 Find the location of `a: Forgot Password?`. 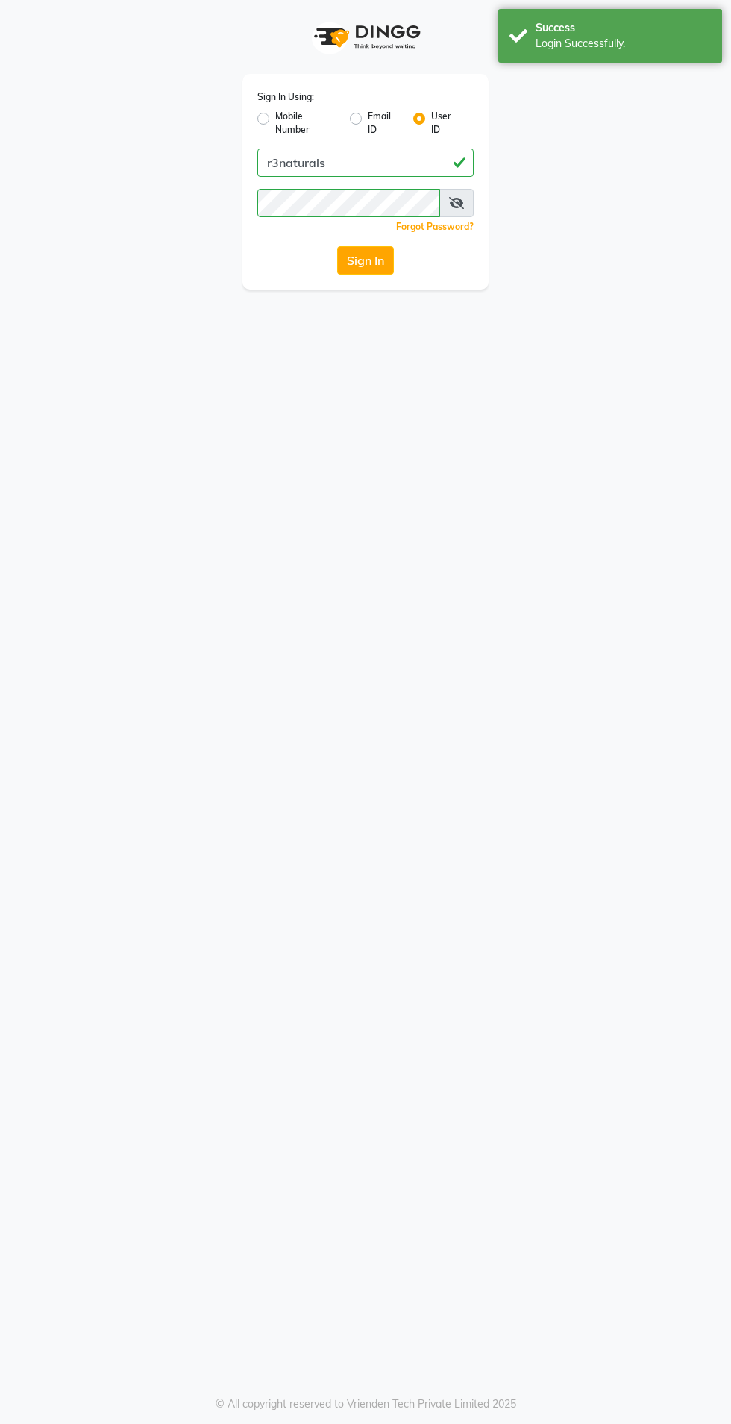

a: Forgot Password? is located at coordinates (435, 226).